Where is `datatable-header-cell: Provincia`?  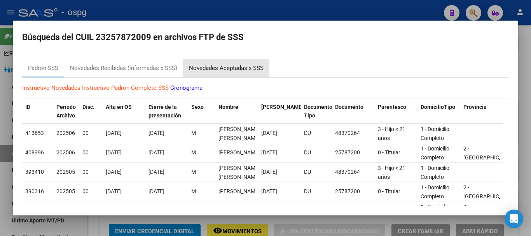 datatable-header-cell: Provincia is located at coordinates (482, 112).